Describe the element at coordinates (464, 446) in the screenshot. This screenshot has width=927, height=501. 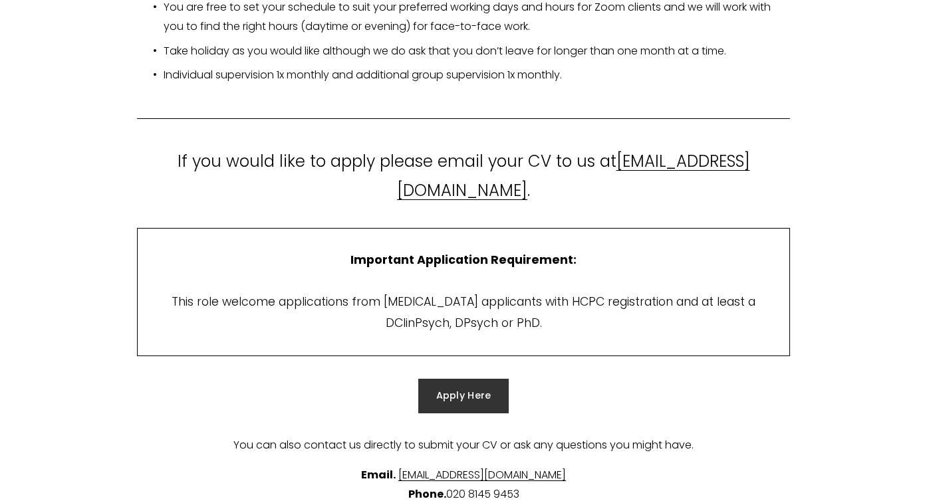
I see `p: You can also contact us directly to submit your CV or ask any questions you might have.` at that location.